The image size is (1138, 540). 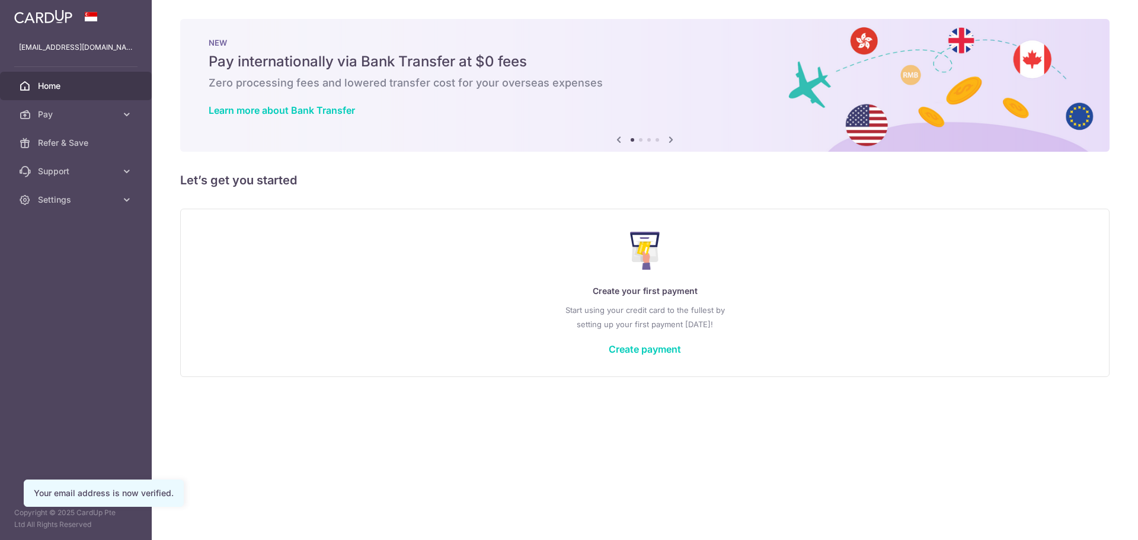 What do you see at coordinates (645, 62) in the screenshot?
I see `h5: Pay internationally via Bank Transfer at $0 fees` at bounding box center [645, 62].